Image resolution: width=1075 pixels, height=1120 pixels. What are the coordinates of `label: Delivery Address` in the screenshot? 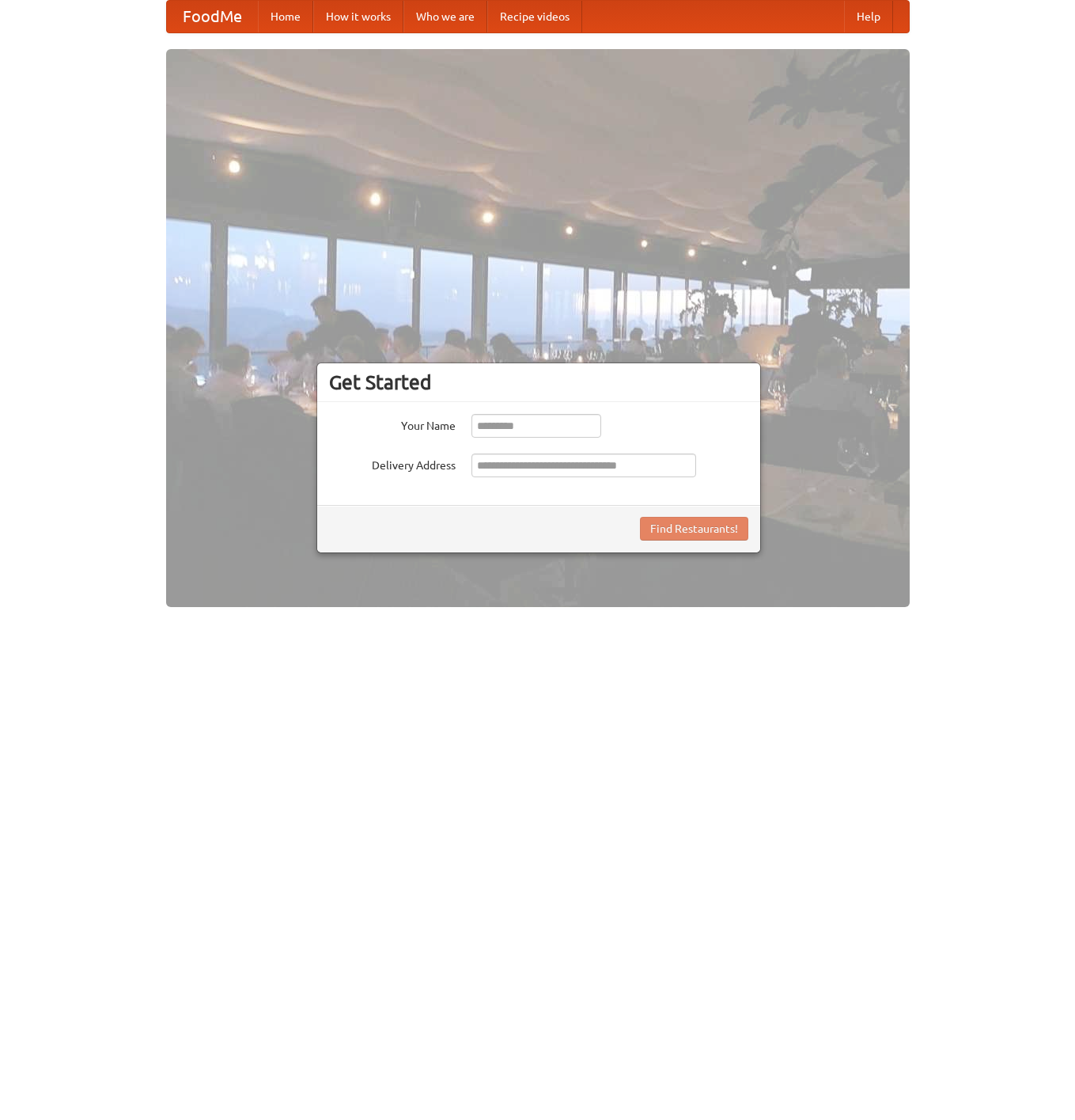 It's located at (393, 463).